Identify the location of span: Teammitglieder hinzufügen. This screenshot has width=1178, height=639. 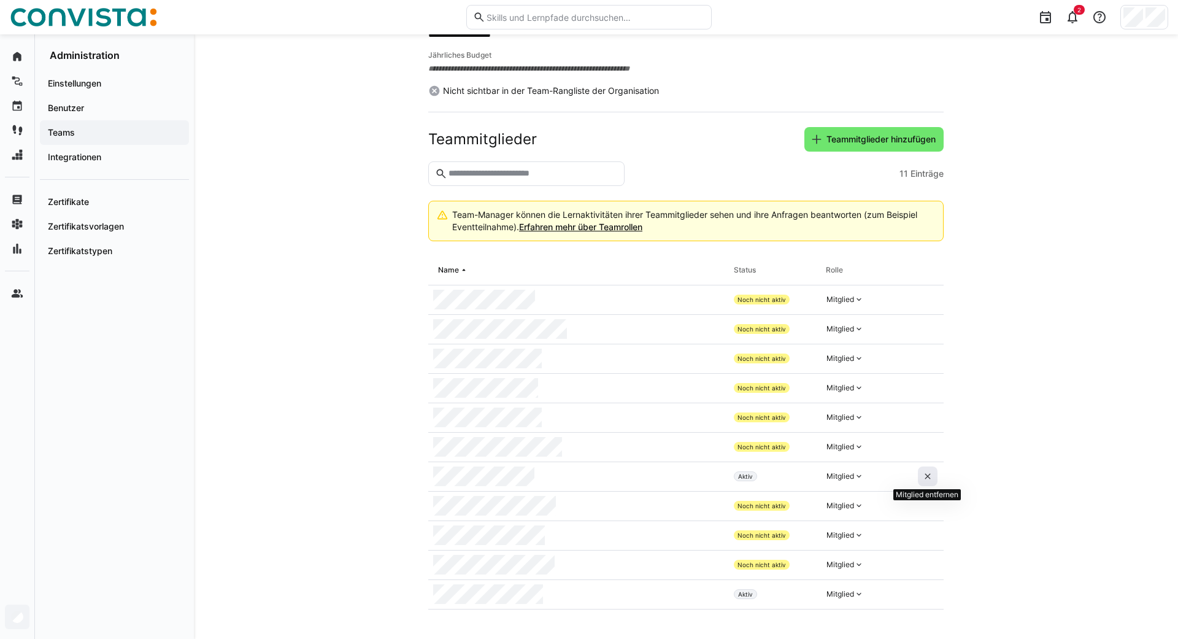
(881, 139).